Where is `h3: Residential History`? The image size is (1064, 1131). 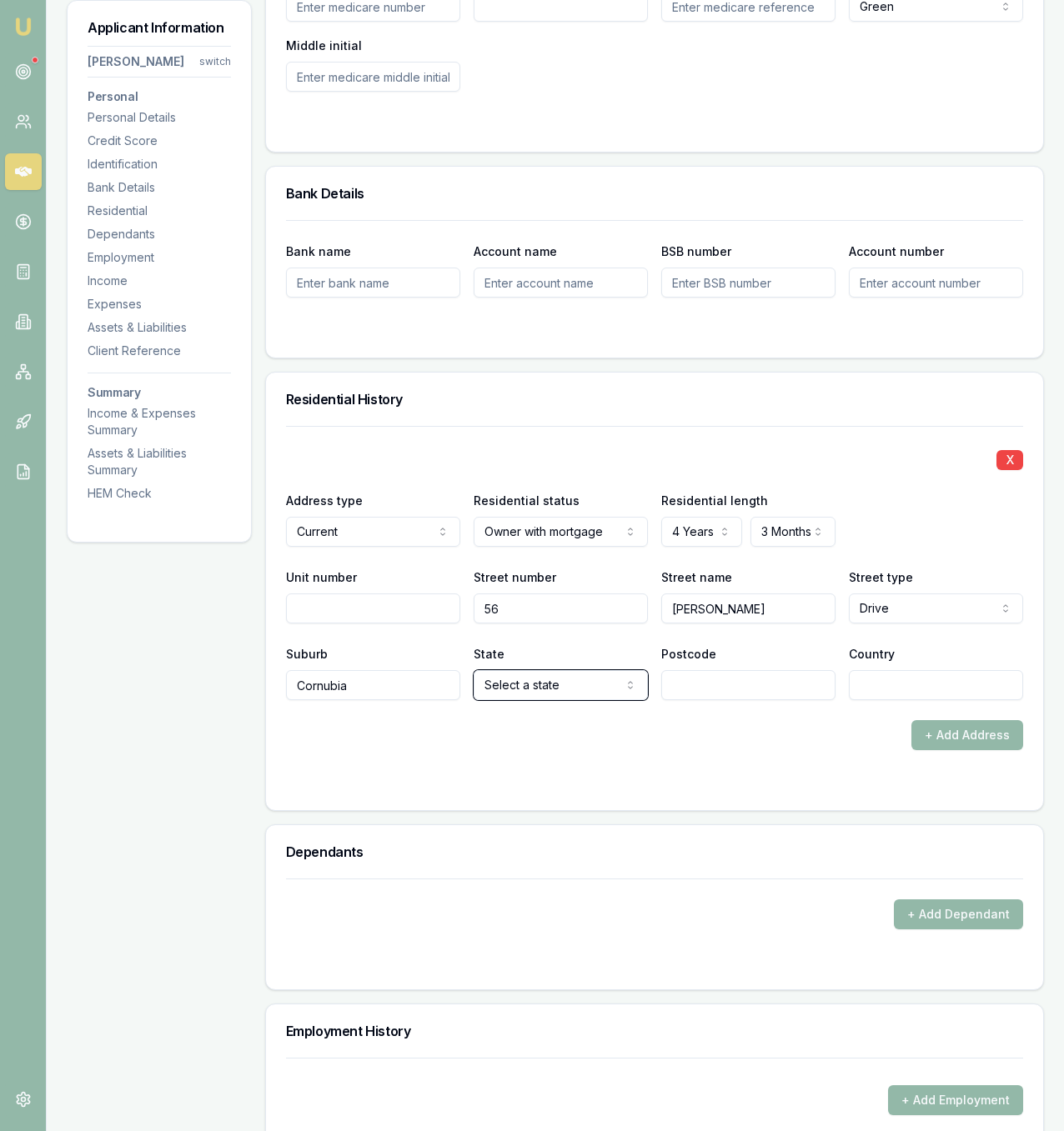 h3: Residential History is located at coordinates (654, 399).